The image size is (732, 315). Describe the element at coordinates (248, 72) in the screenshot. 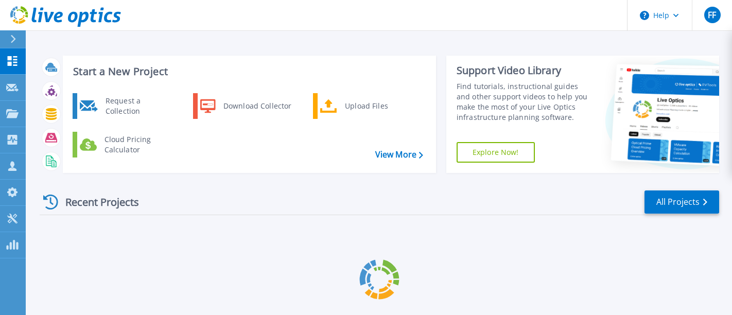

I see `h3: Start a New Project` at that location.